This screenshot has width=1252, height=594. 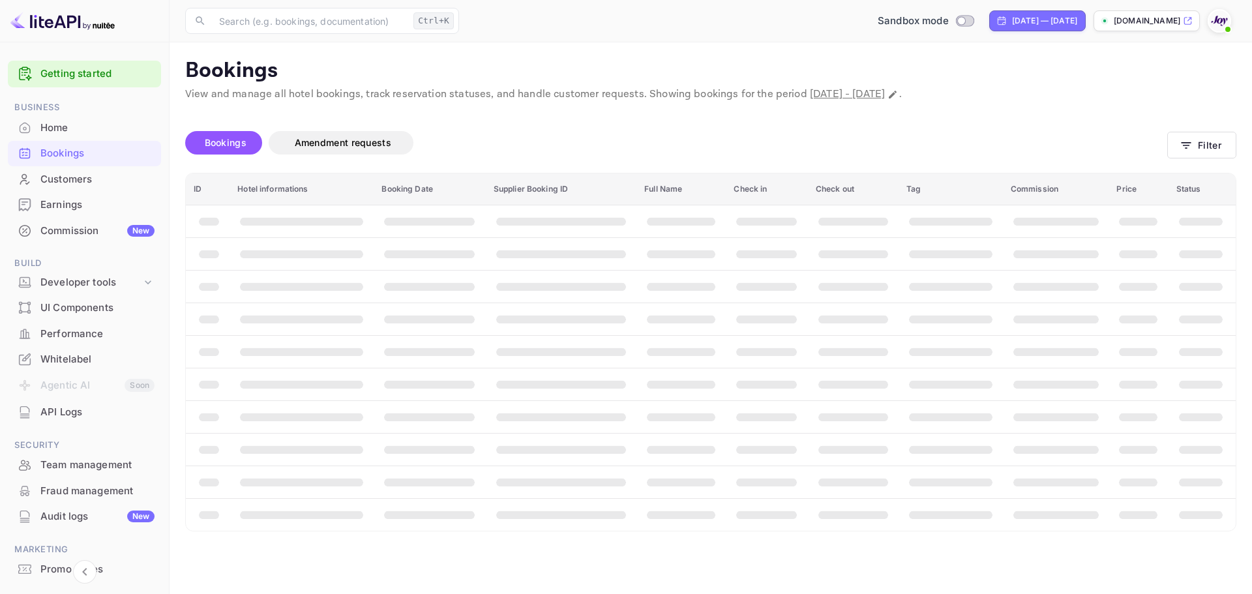 What do you see at coordinates (1137, 189) in the screenshot?
I see `th: Price` at bounding box center [1137, 189].